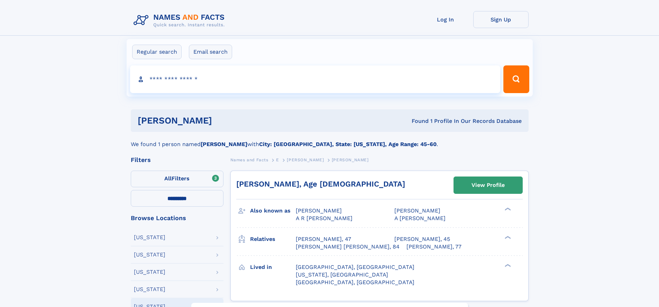 The image size is (659, 307). Describe the element at coordinates (177, 179) in the screenshot. I see `label: Filters` at that location.